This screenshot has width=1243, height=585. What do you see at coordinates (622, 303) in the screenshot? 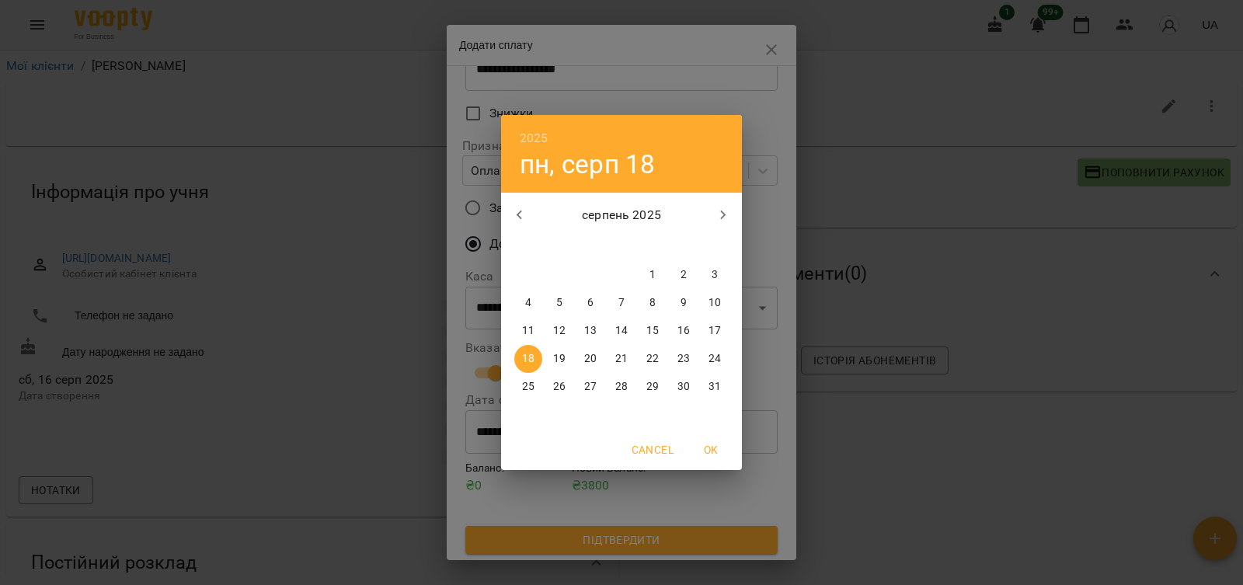
I see `p: 7` at bounding box center [622, 303].